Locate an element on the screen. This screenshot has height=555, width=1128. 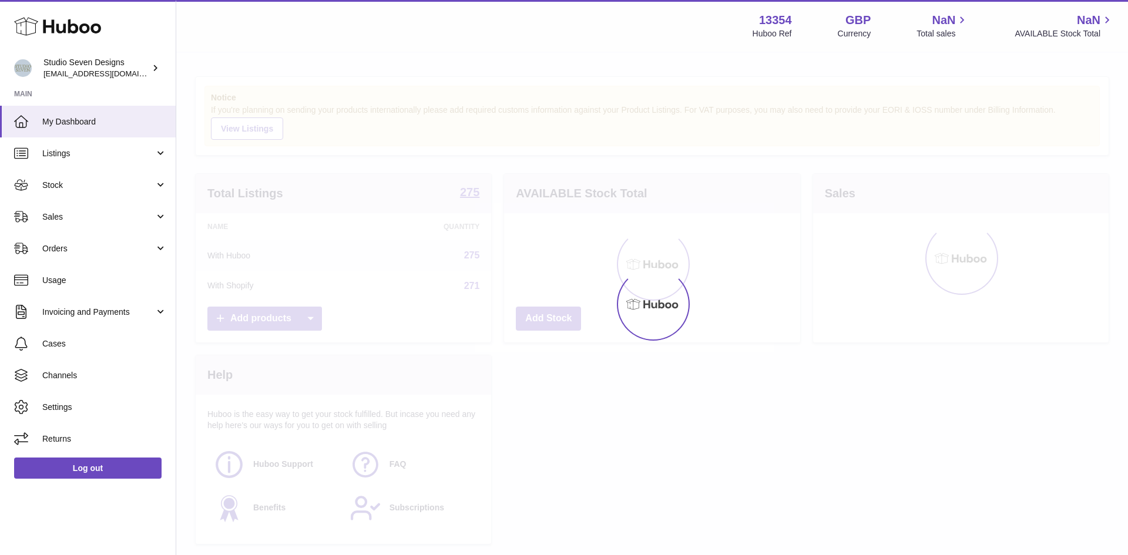
img: contact.studiosevendesigns@gmail.com is located at coordinates (23, 68).